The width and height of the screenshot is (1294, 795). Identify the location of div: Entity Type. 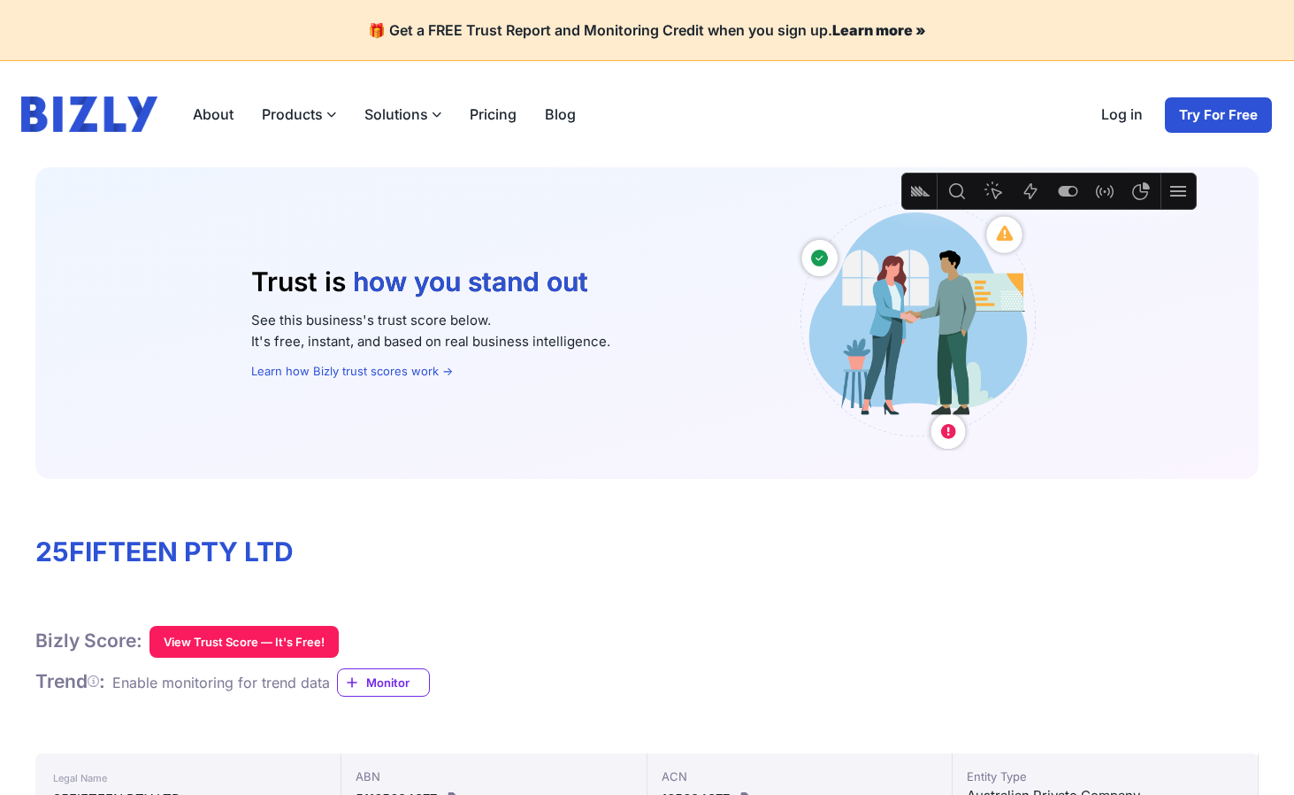
(1105, 776).